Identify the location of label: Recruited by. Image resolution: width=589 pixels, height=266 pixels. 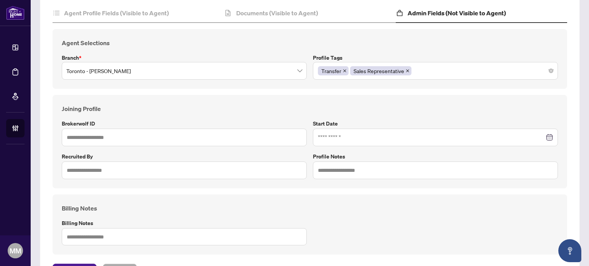
(184, 157).